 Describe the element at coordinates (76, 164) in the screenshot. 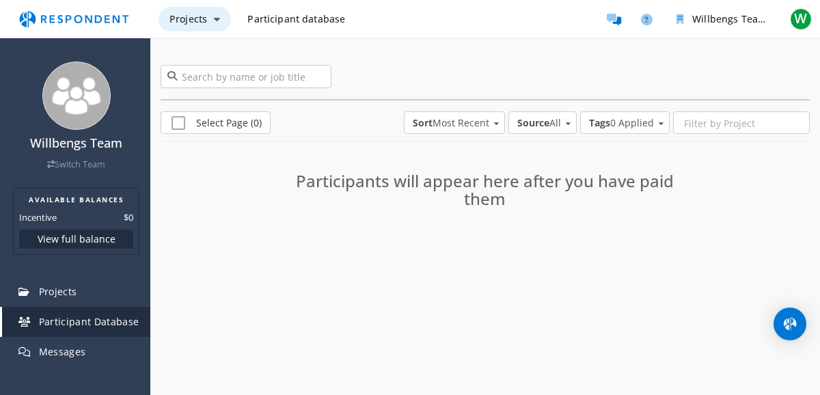

I see `a: Switch Team` at that location.